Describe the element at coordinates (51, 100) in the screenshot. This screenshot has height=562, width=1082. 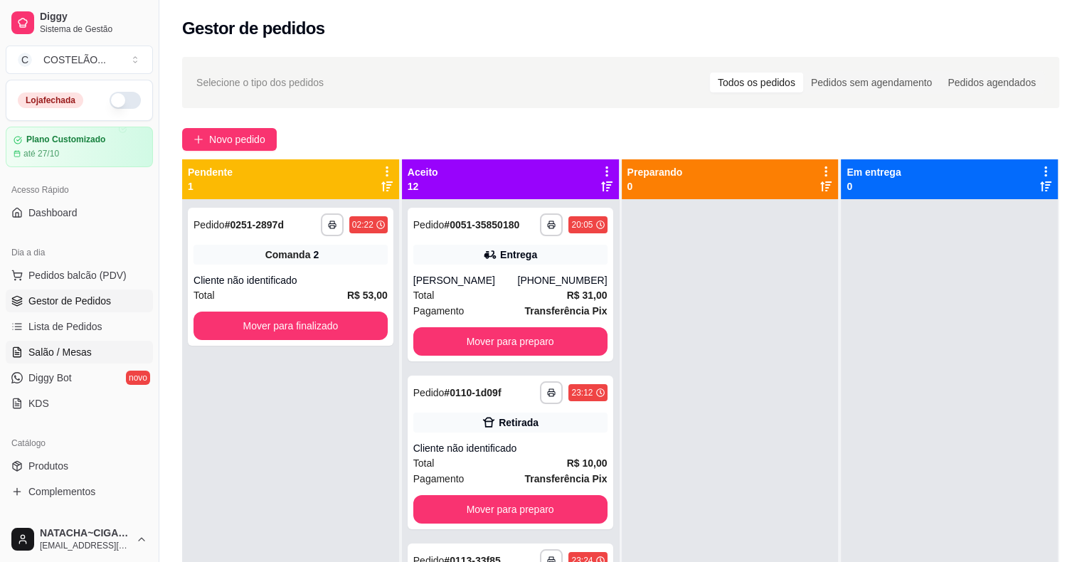
I see `div: Loja fechada` at that location.